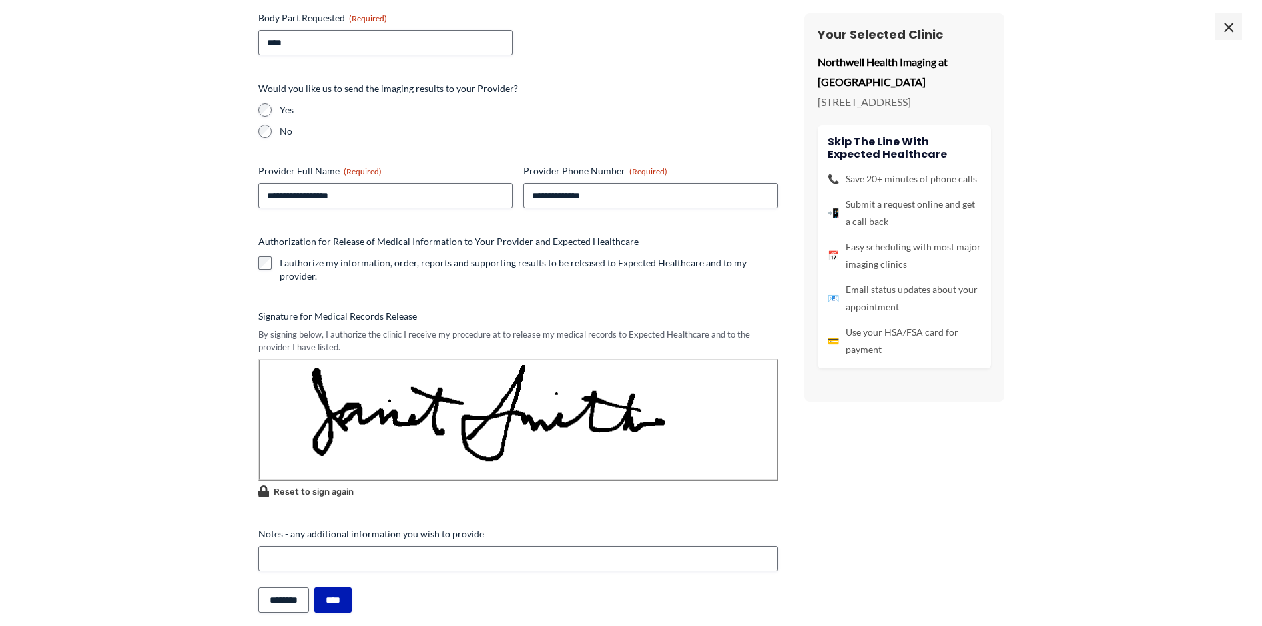 This screenshot has width=1262, height=626. I want to click on li: Submit a request online and get a call back, so click(905, 213).